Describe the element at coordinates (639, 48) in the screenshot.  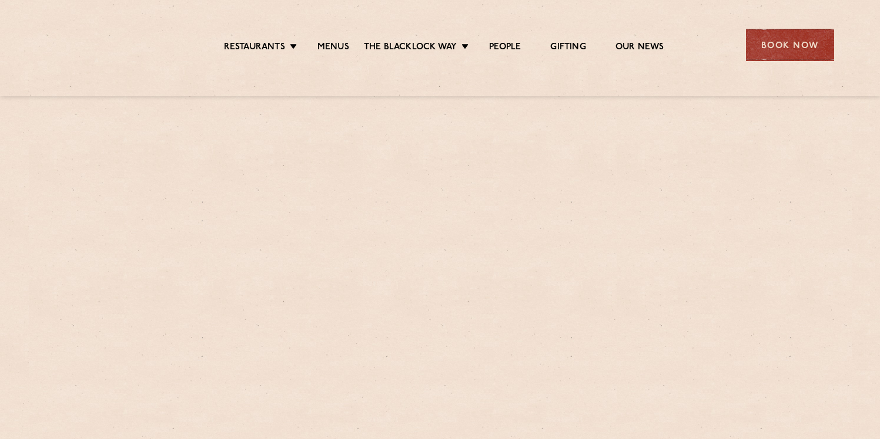
I see `a: Our News` at that location.